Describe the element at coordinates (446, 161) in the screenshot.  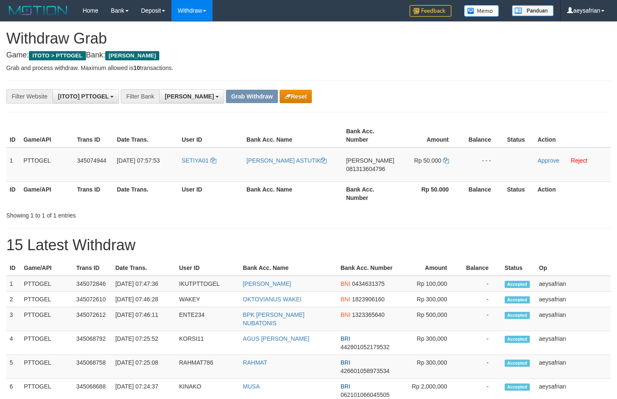
I see `a: Copy 50000 to clipboard` at that location.